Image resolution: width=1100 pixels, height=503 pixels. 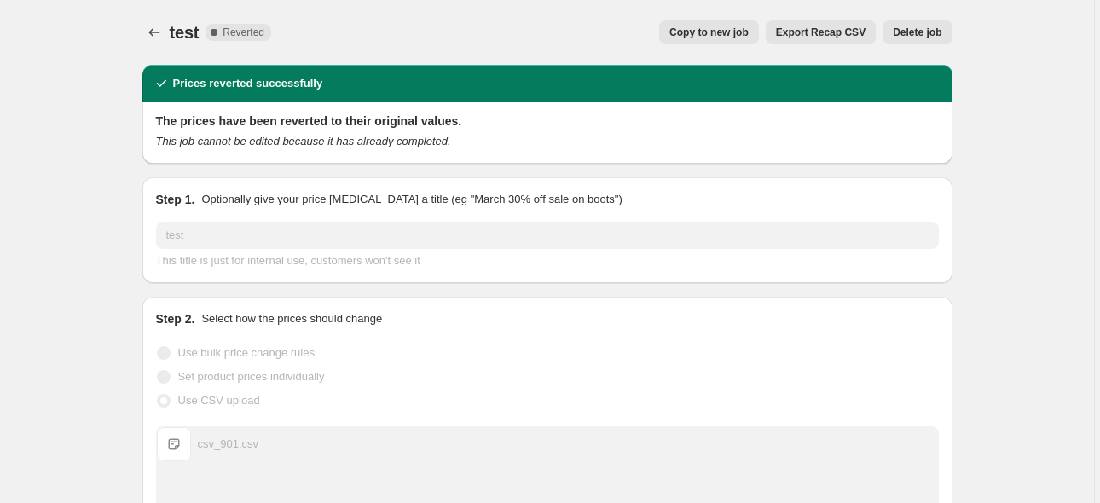 What do you see at coordinates (247, 352) in the screenshot?
I see `span: Use bulk price change rules` at bounding box center [247, 352].